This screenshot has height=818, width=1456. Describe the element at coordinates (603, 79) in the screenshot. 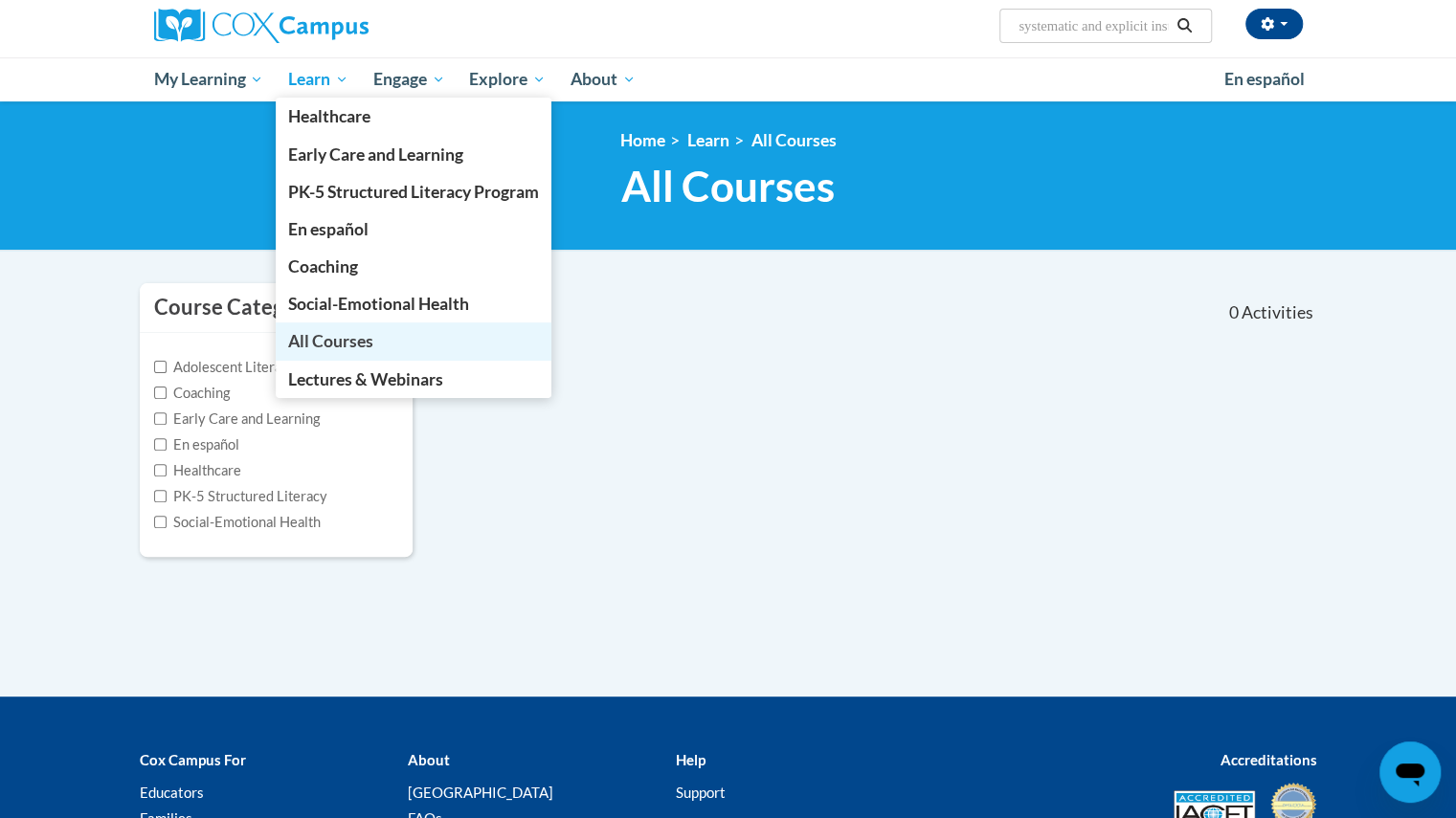

I see `a: About` at that location.